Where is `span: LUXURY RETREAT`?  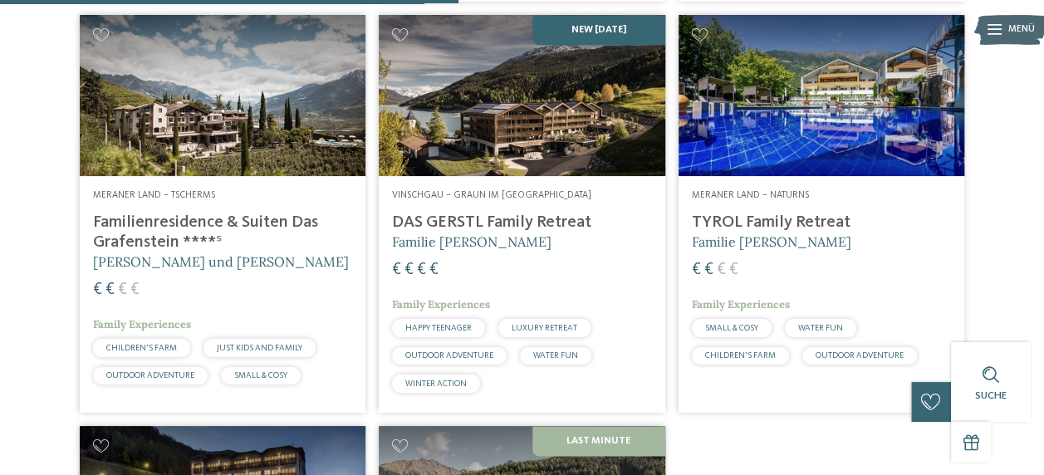
span: LUXURY RETREAT is located at coordinates (544, 328).